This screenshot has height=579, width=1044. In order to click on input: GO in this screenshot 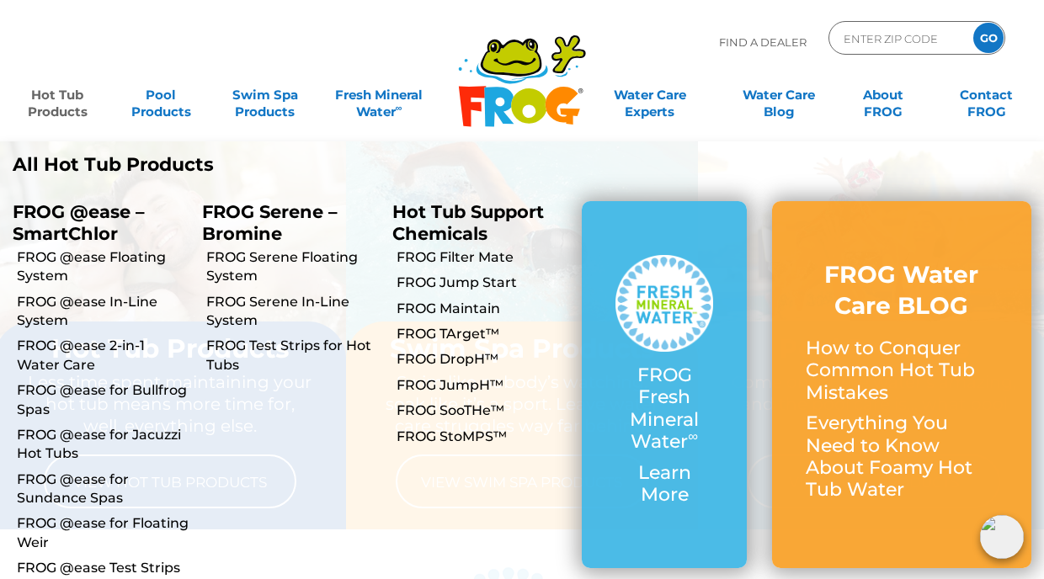, I will do `click(989, 38)`.